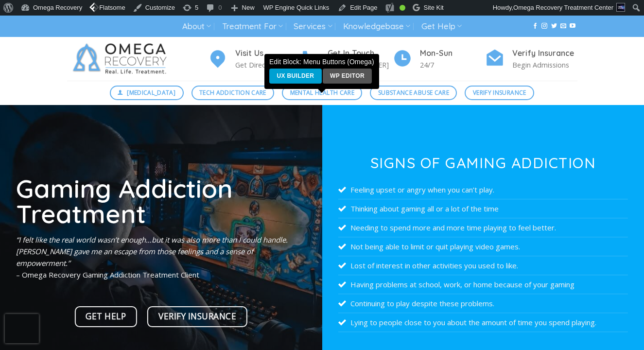 Image resolution: width=644 pixels, height=350 pixels. Describe the element at coordinates (252, 26) in the screenshot. I see `a: Treatment For` at that location.